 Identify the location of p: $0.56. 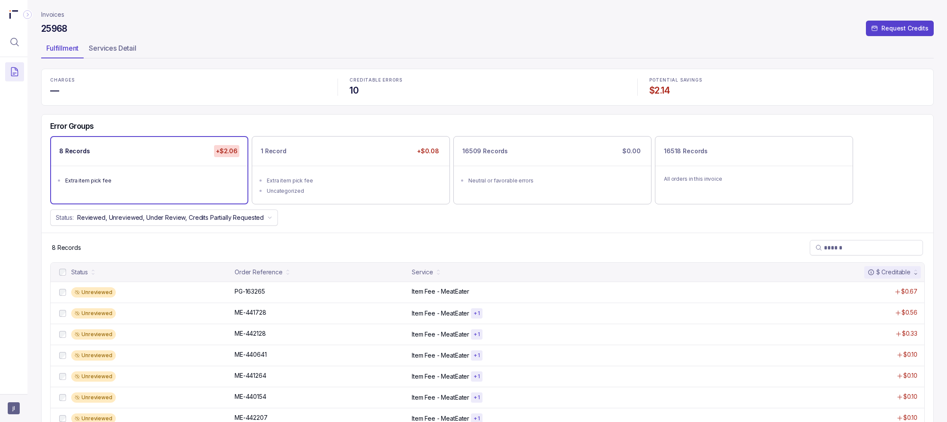
(910, 312).